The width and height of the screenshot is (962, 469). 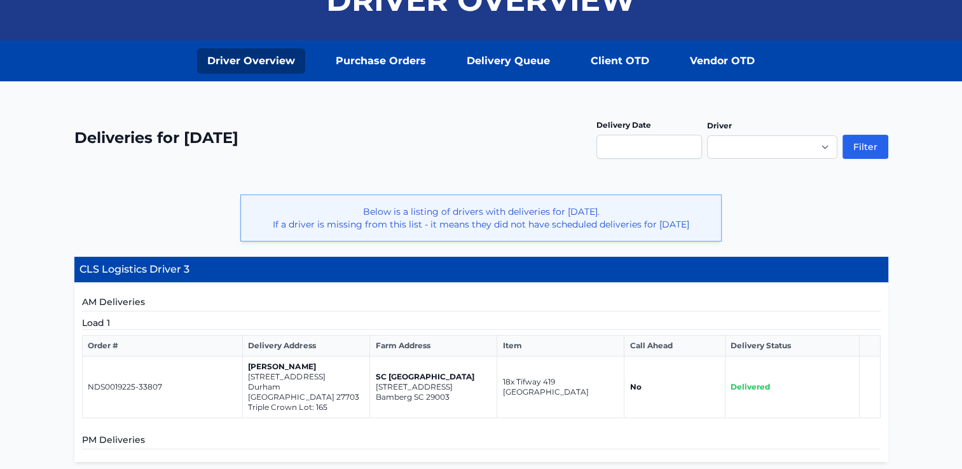 What do you see at coordinates (722, 61) in the screenshot?
I see `a: Vendor OTD` at bounding box center [722, 61].